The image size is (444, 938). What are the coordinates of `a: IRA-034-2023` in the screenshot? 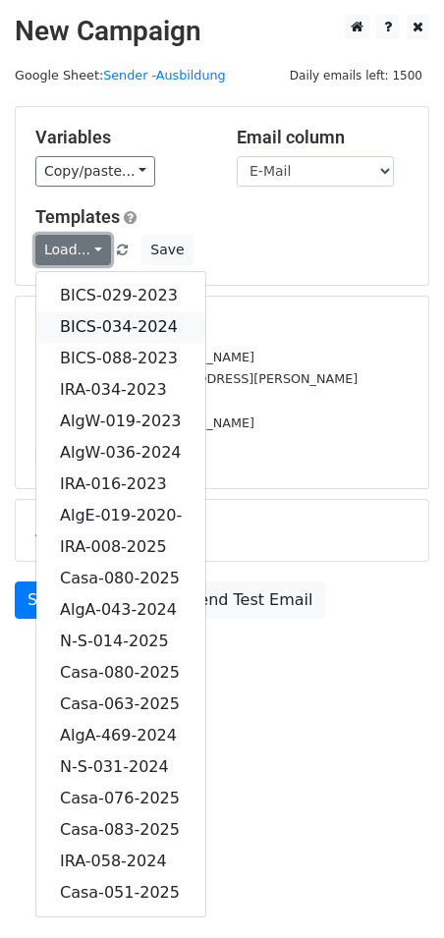 It's located at (121, 390).